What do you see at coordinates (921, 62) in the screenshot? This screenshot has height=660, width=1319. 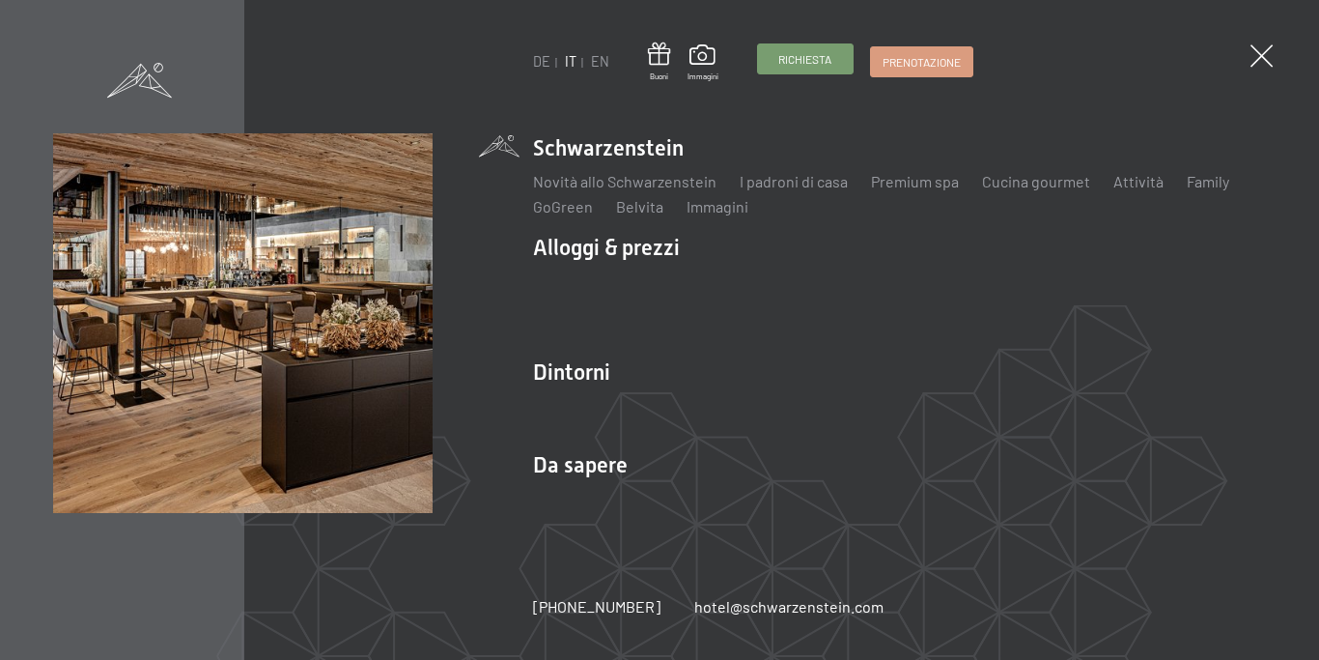 I see `span: Prenotazione` at bounding box center [921, 62].